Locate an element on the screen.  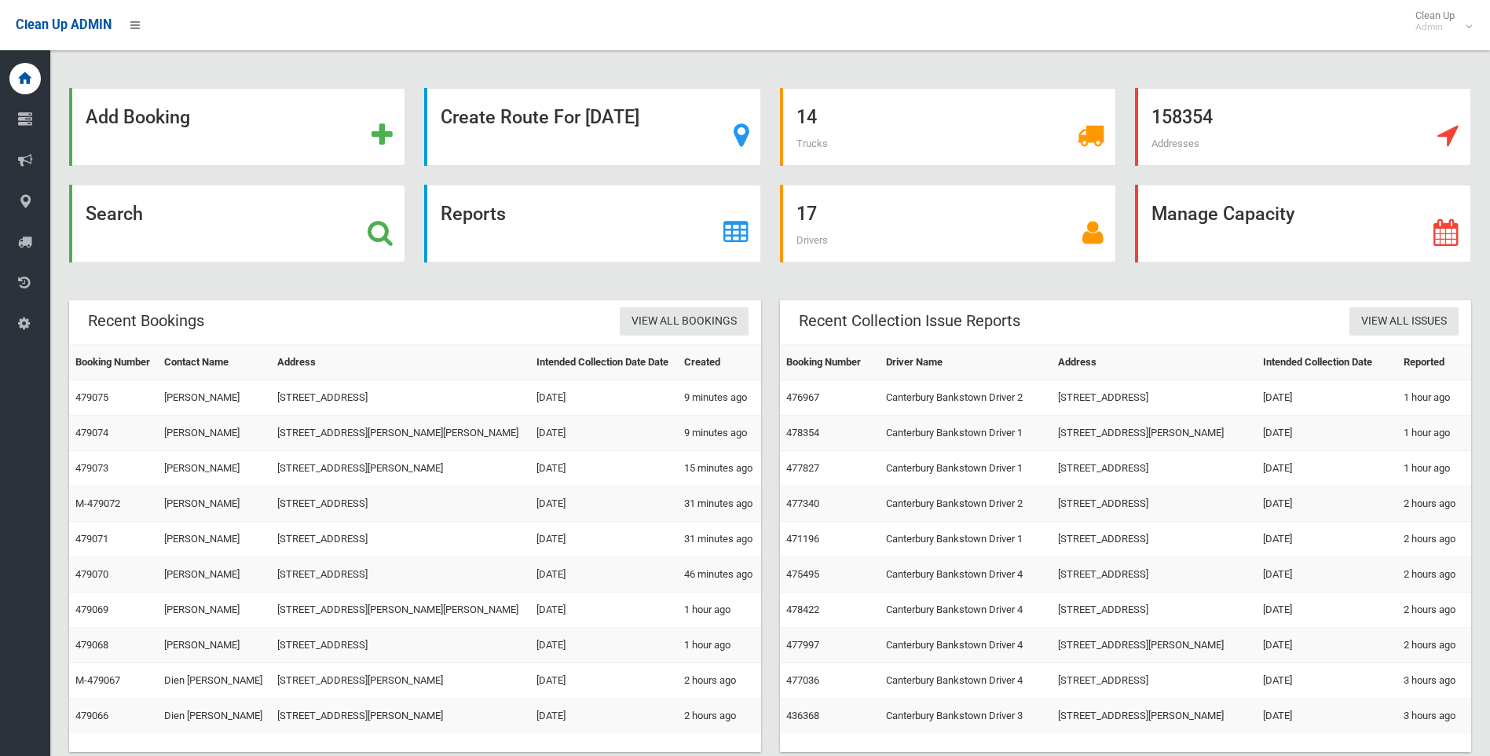
strong: Reports is located at coordinates (473, 214).